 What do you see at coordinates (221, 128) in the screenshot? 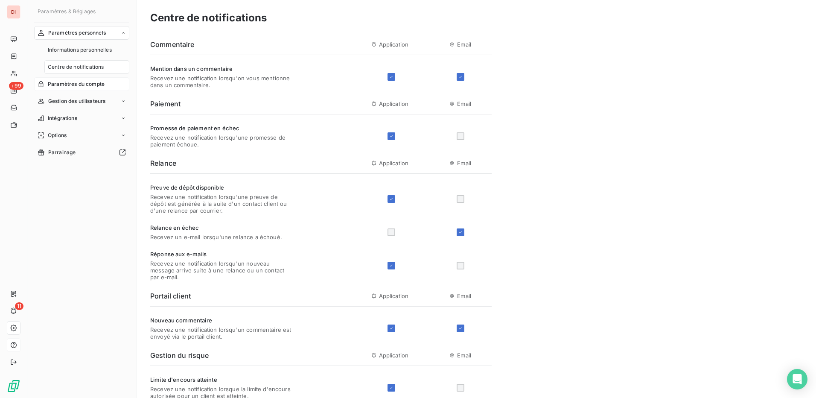
I see `span: Promesse de paiement en échec` at bounding box center [221, 128].